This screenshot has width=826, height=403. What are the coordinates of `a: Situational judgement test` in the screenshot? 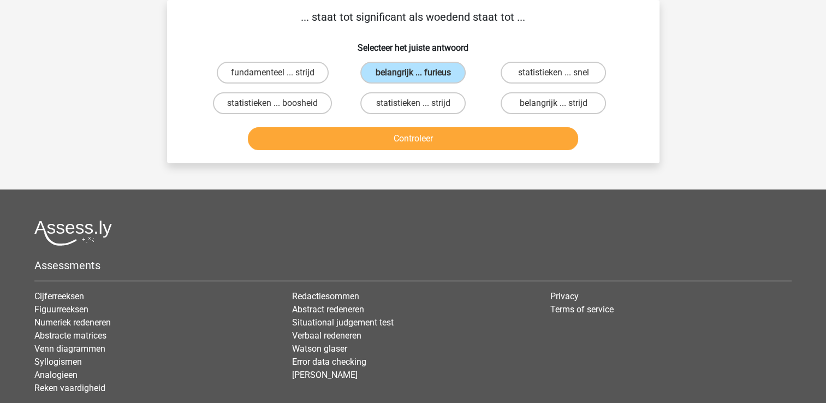 It's located at (343, 322).